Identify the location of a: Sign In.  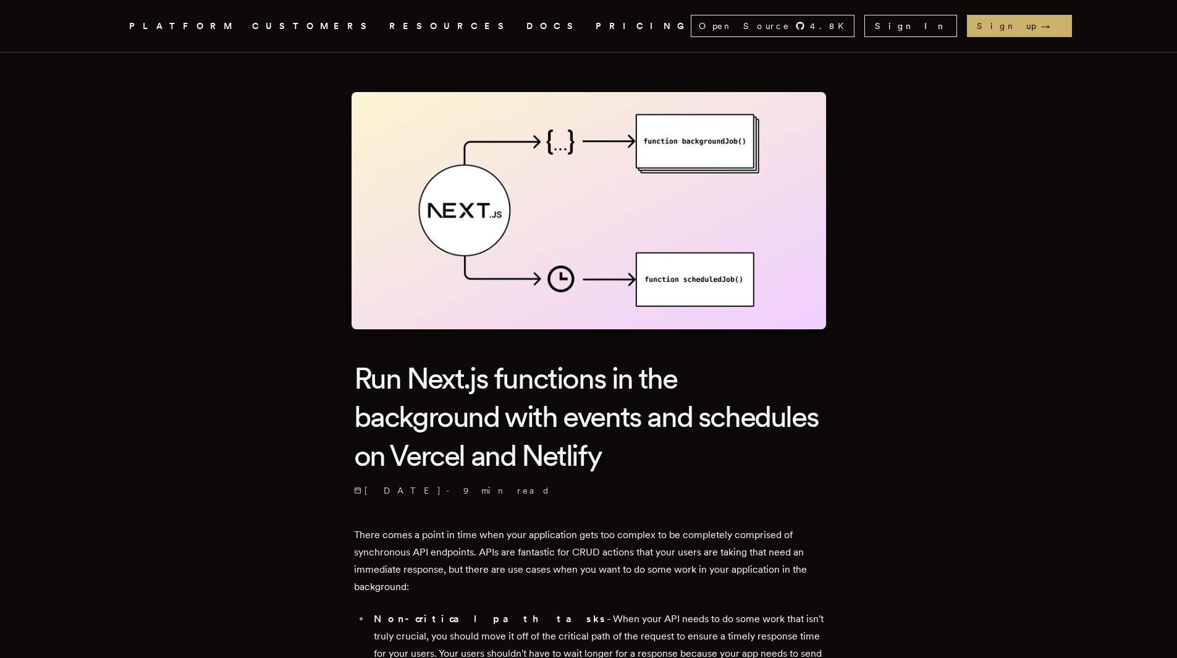
(911, 26).